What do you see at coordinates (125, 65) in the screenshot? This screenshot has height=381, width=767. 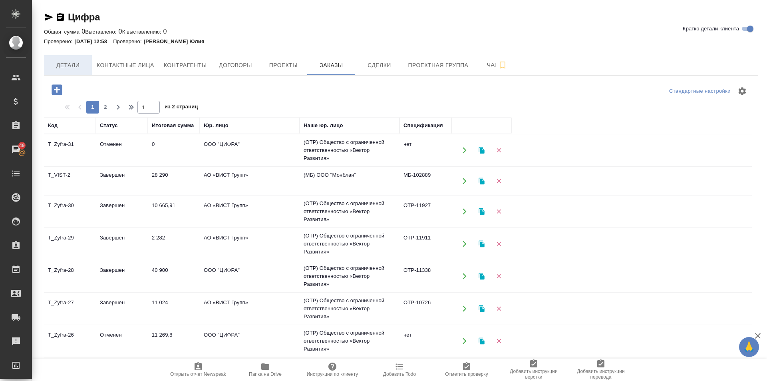 I see `span: Контактные лица` at bounding box center [125, 65].